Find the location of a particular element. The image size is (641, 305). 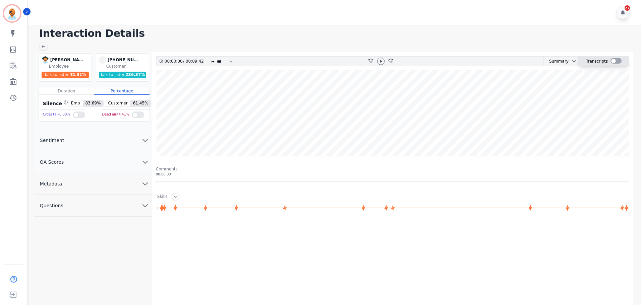

div: Summary is located at coordinates (556, 61).